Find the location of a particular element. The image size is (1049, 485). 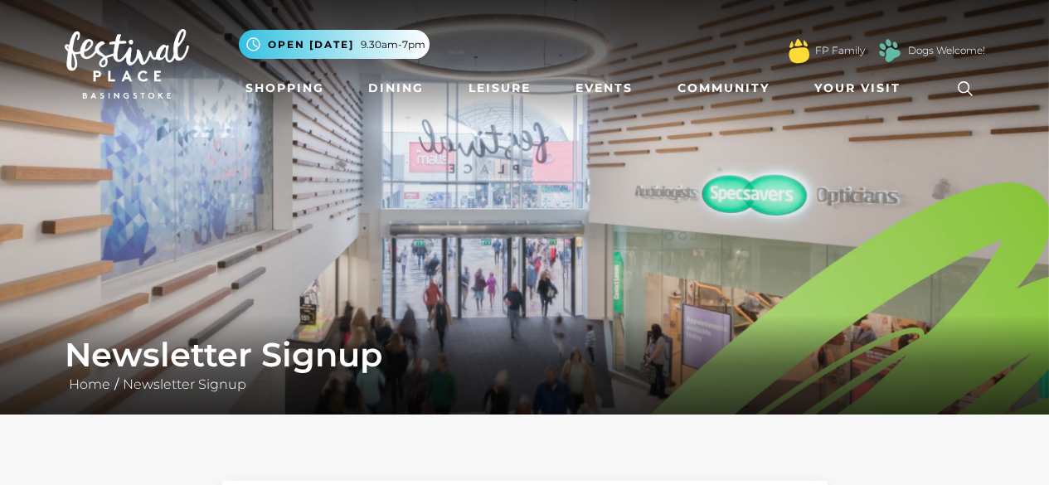

h1: Newsletter Signup is located at coordinates (525, 355).